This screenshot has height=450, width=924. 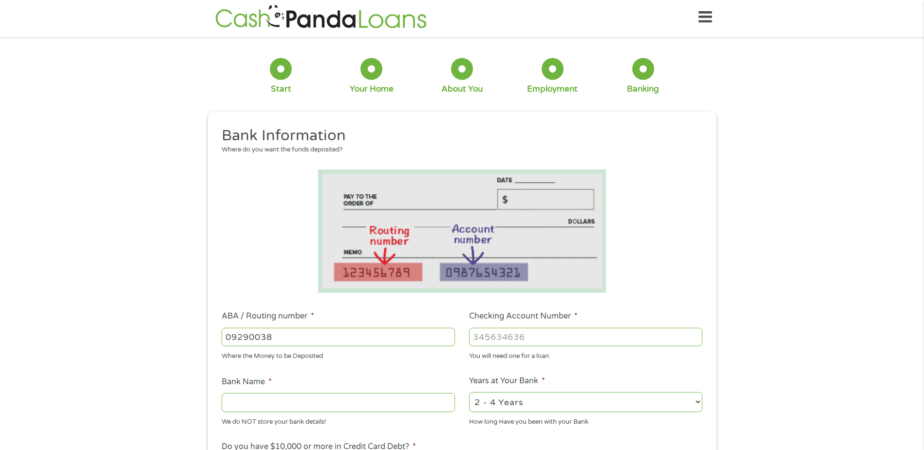 I want to click on div: Employment, so click(x=552, y=89).